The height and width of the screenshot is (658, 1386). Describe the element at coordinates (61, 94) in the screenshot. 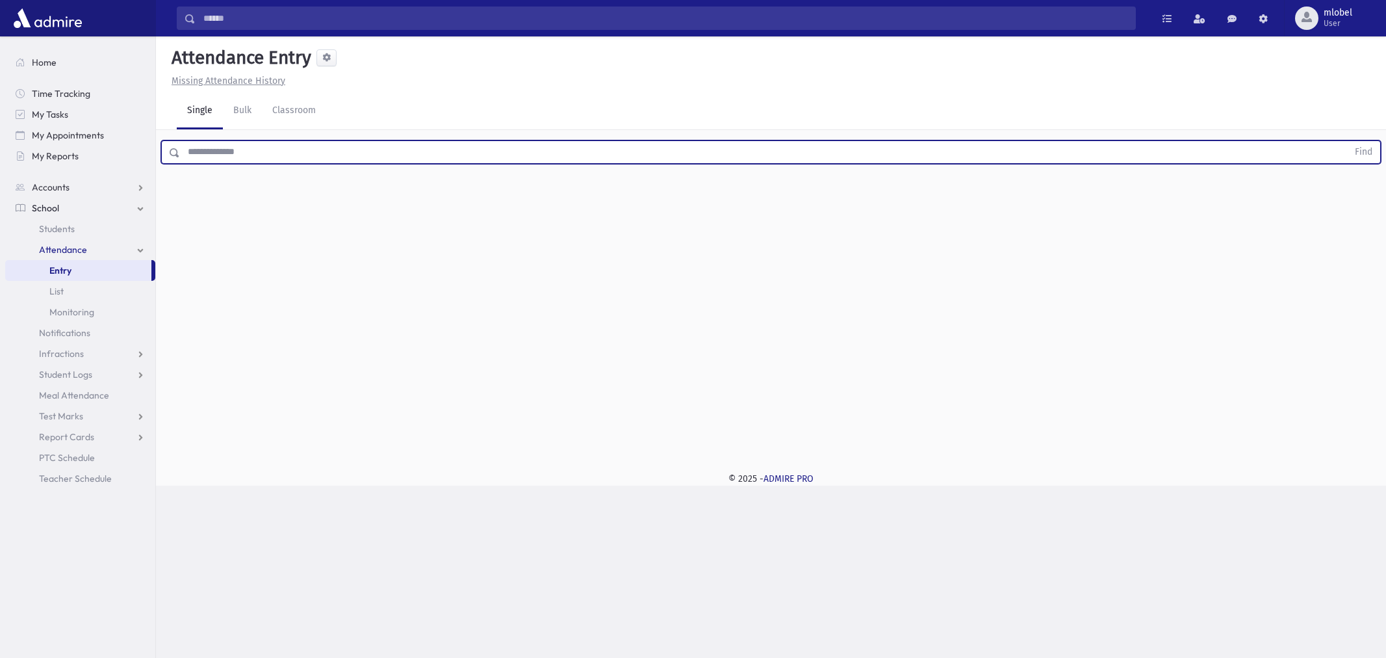

I see `span: Time Tracking` at that location.